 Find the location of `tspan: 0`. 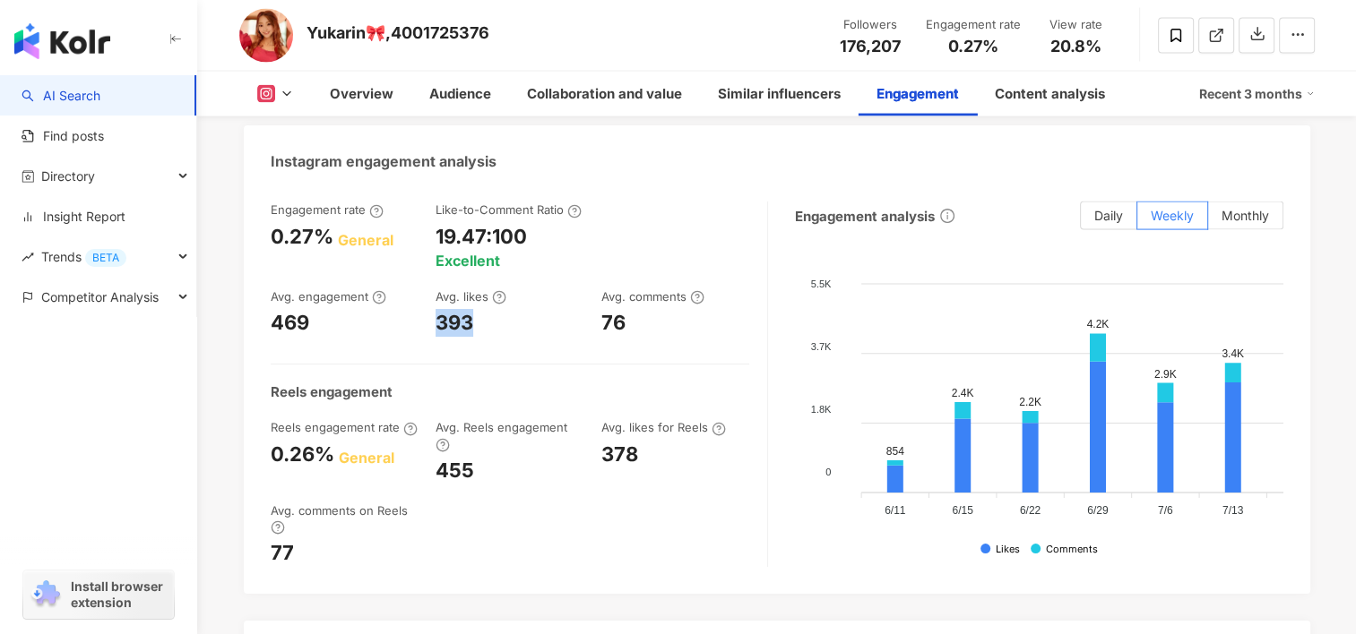

tspan: 0 is located at coordinates (828, 472).